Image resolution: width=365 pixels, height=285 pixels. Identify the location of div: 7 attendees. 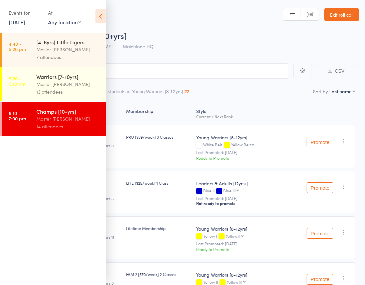
(68, 57).